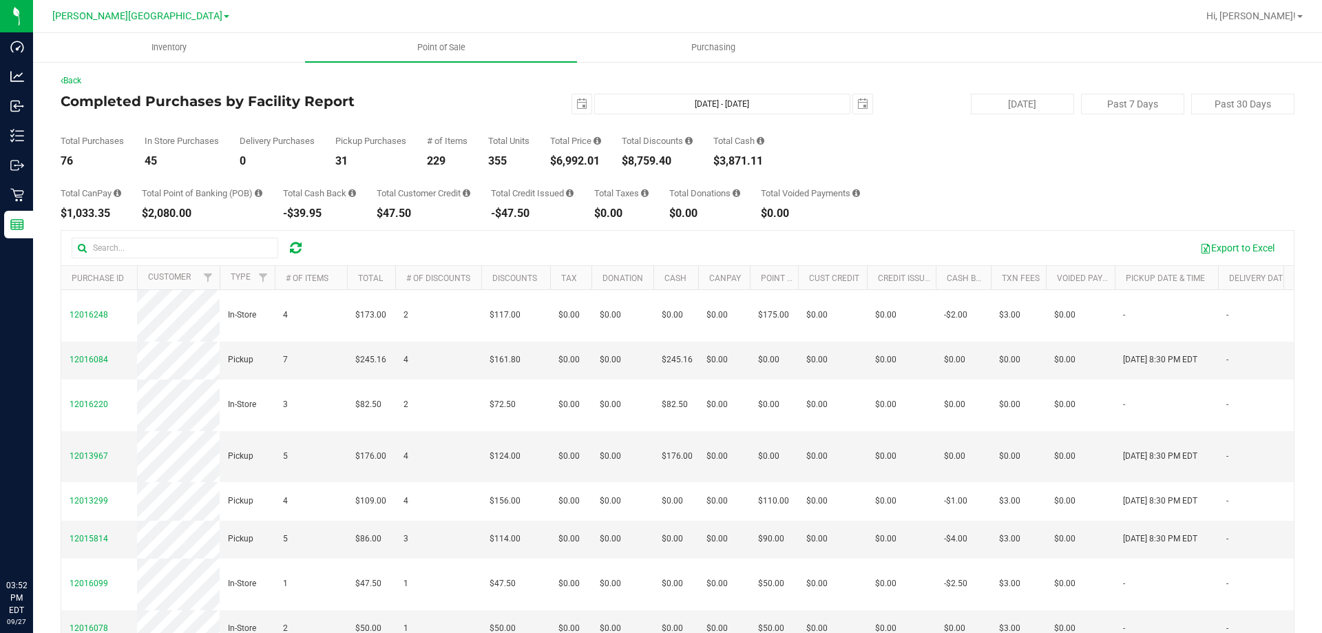 The image size is (1322, 633). I want to click on span: 12016248, so click(89, 315).